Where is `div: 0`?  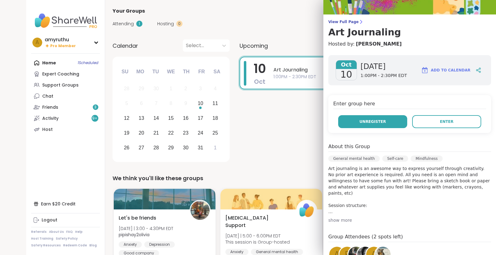
div: 0 is located at coordinates (179, 24).